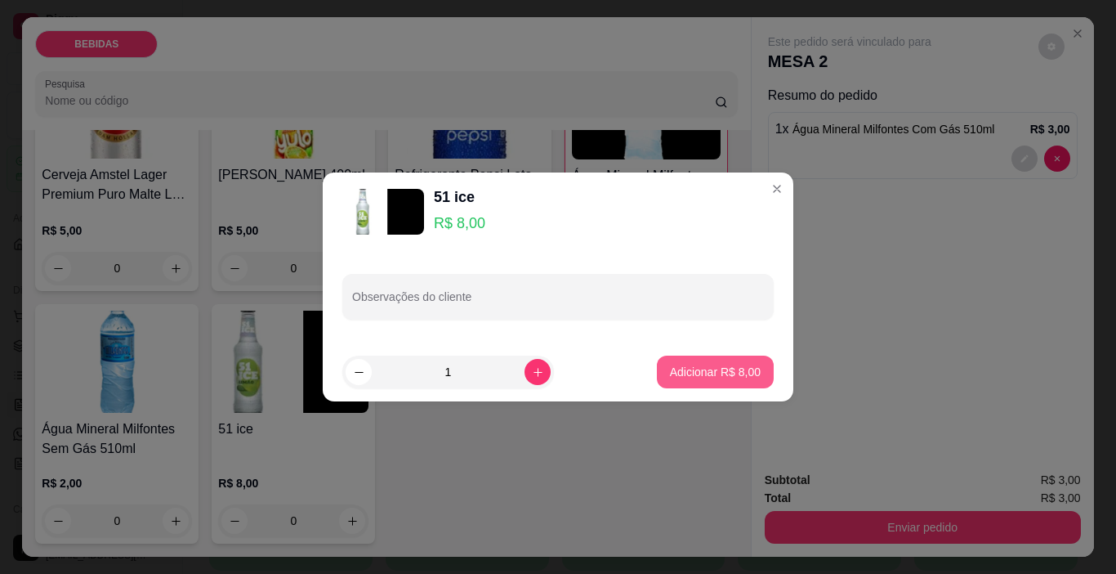 The height and width of the screenshot is (574, 1116). Describe the element at coordinates (538, 372) in the screenshot. I see `button: increase-product-quantity` at that location.